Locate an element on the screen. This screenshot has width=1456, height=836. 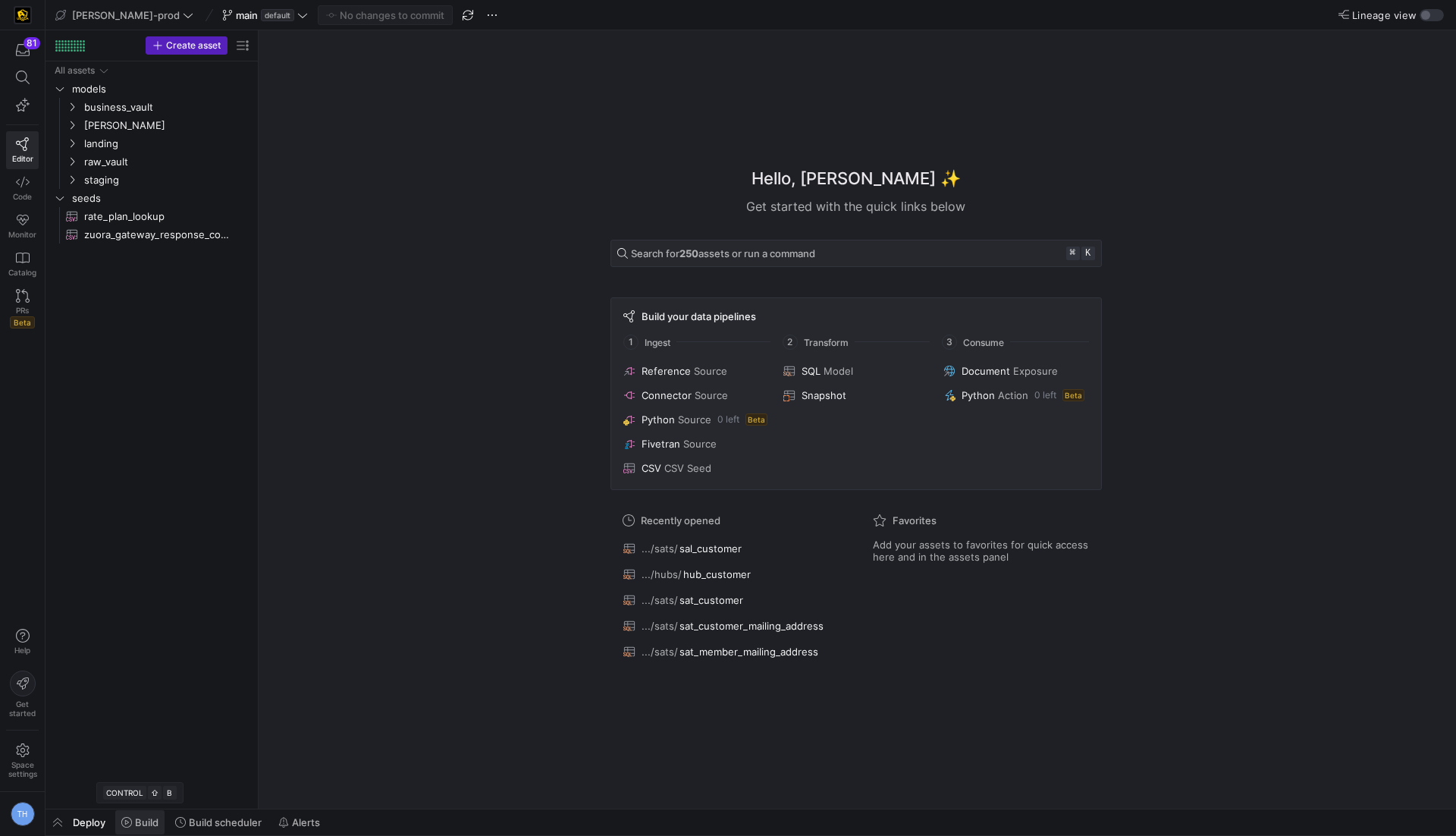
span: CSV is located at coordinates (652, 468).